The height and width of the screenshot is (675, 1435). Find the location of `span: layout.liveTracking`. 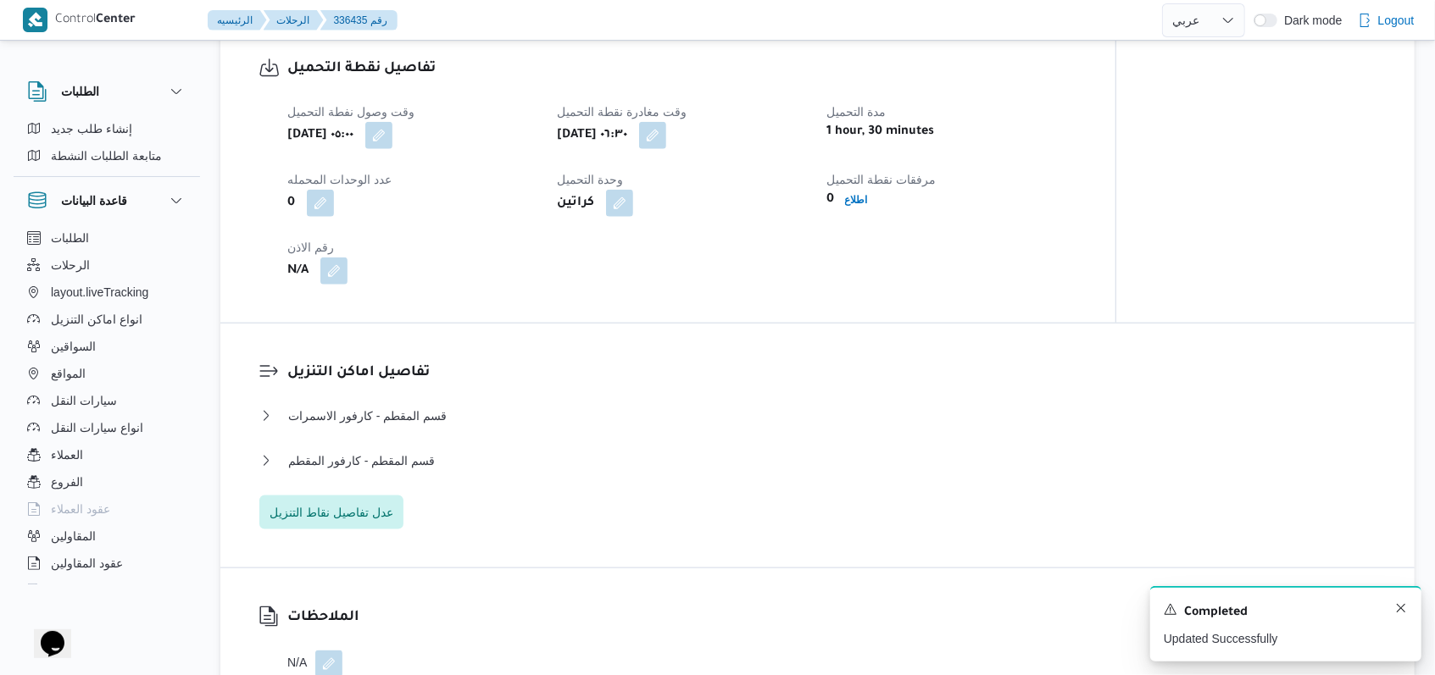

span: layout.liveTracking is located at coordinates (99, 292).